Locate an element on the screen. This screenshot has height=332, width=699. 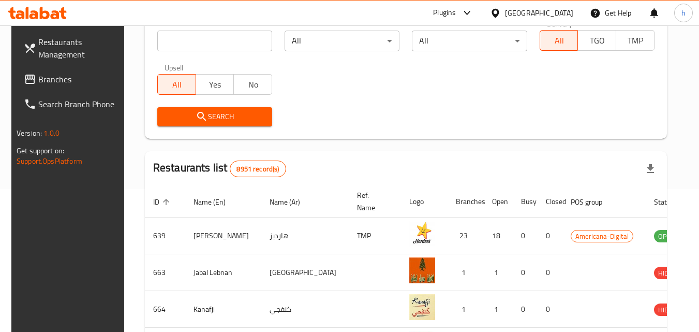
span: Name (Ar) is located at coordinates (291, 202).